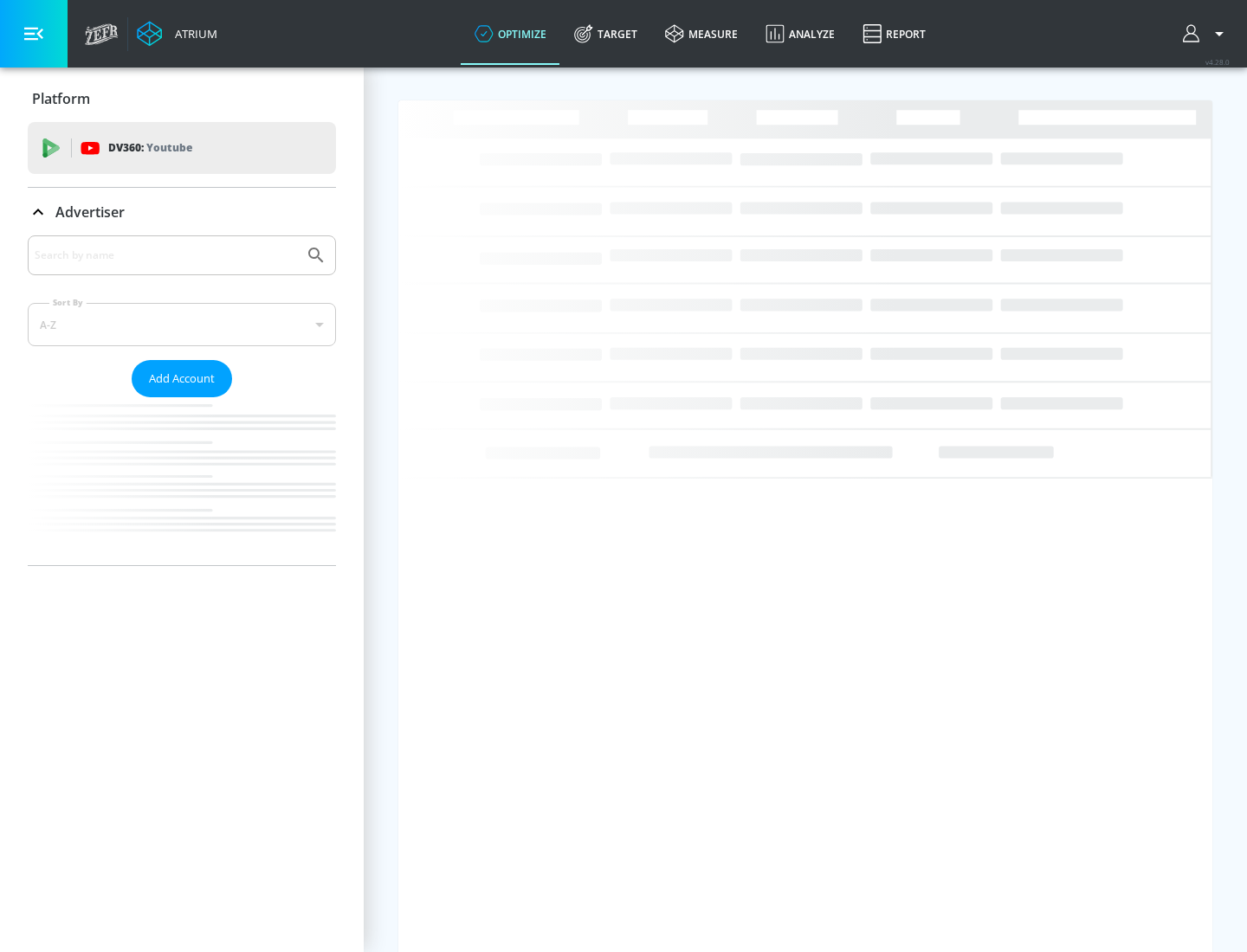  What do you see at coordinates (182, 148) in the screenshot?
I see `div: DV360: Youtube` at bounding box center [182, 148].